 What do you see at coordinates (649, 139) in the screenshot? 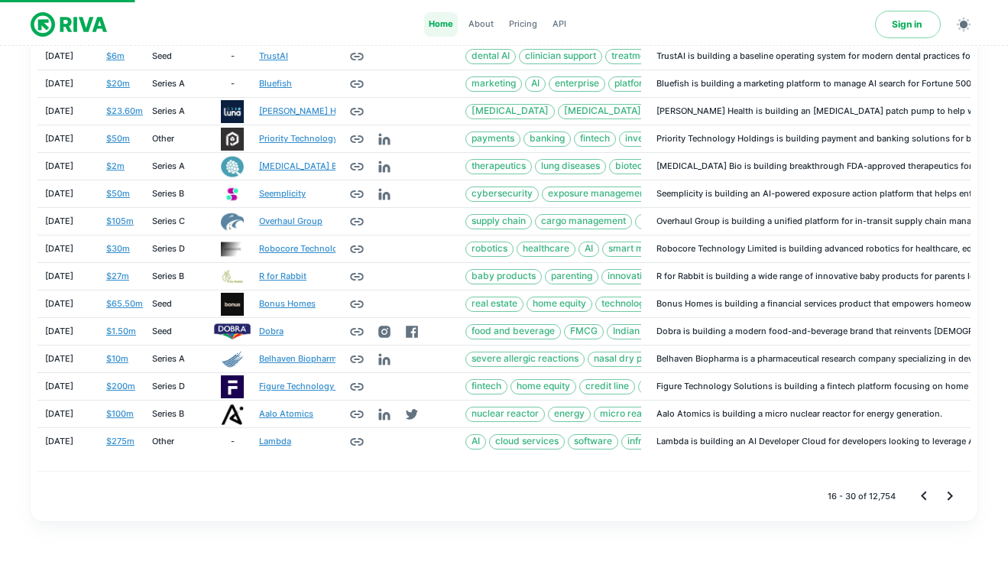
I see `a: investment` at bounding box center [649, 139].